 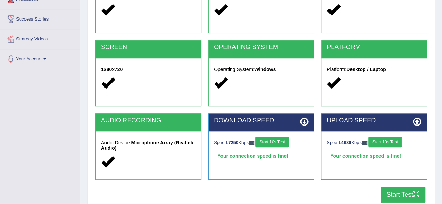 I want to click on h2: DOWNLOAD SPEED, so click(x=261, y=121).